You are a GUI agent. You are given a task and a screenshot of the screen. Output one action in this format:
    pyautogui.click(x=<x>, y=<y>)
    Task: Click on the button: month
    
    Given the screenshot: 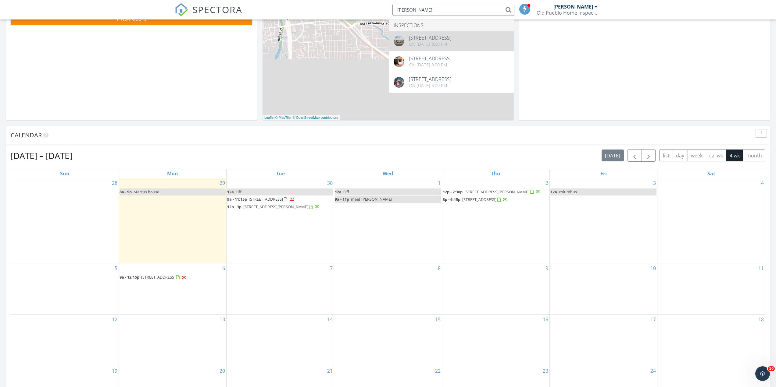 What is the action you would take?
    pyautogui.click(x=754, y=155)
    